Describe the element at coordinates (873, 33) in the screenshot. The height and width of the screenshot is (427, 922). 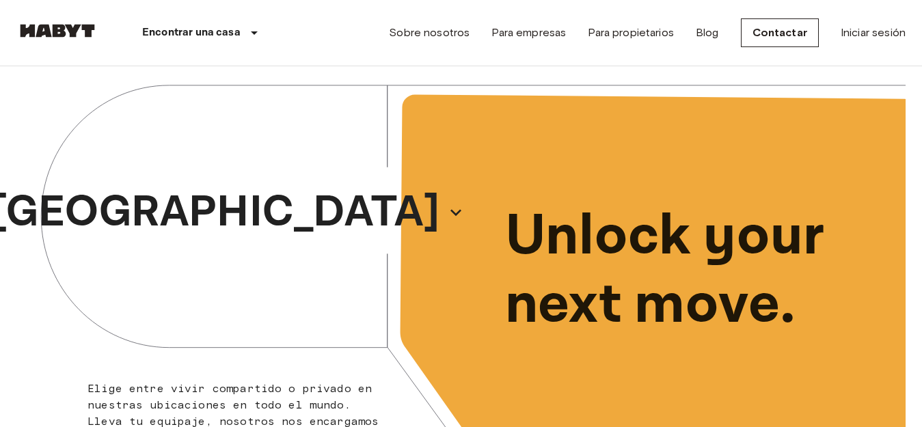
I see `a: Iniciar sesión` at that location.